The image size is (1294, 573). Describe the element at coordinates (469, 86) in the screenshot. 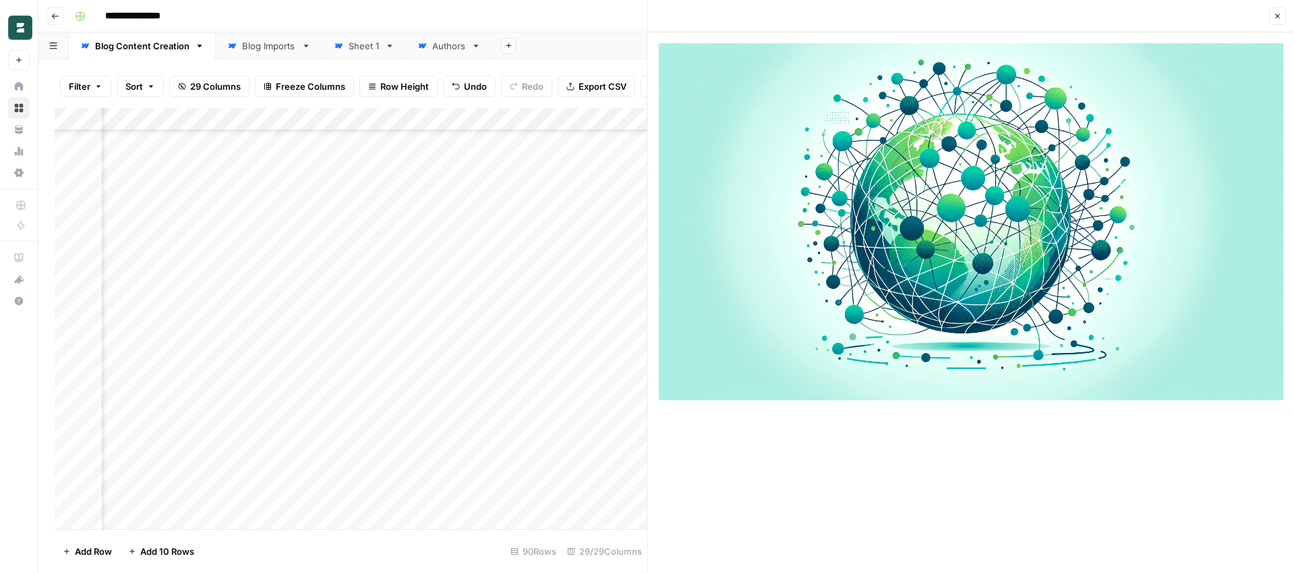

I see `button: Undo` at that location.